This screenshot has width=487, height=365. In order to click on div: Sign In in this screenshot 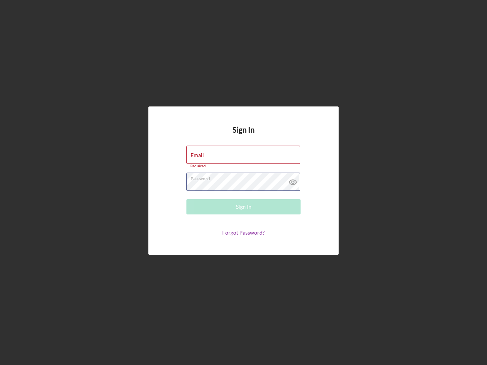, I will do `click(243, 207)`.